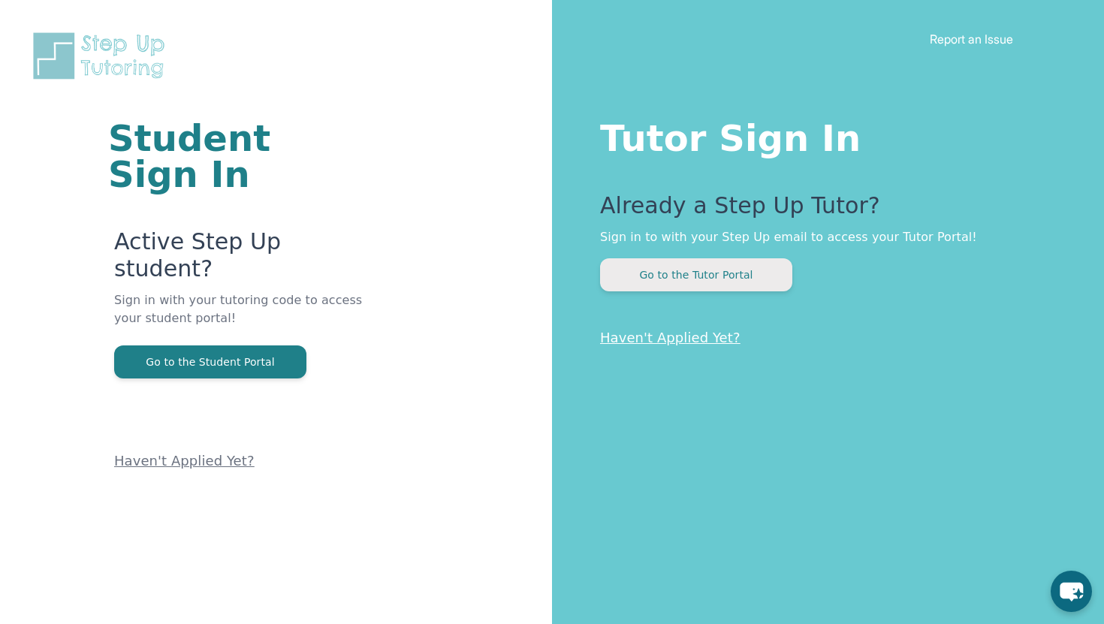  Describe the element at coordinates (242, 260) in the screenshot. I see `p: Active Step Up student?` at that location.